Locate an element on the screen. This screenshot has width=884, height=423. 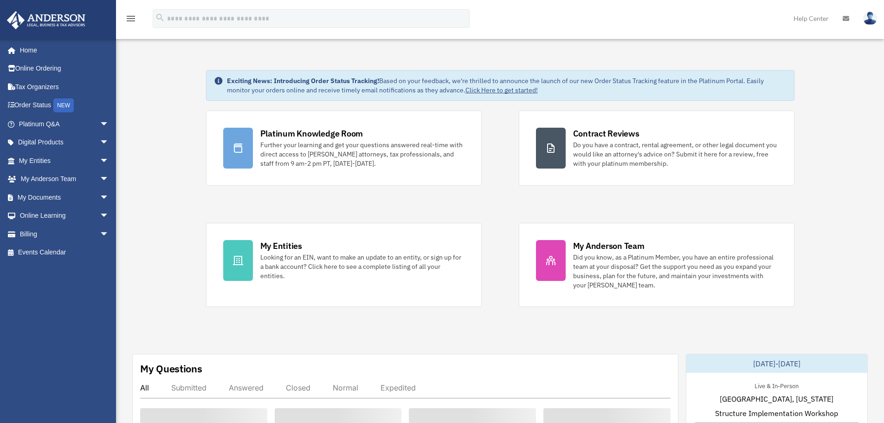
a: Home is located at coordinates (62, 50).